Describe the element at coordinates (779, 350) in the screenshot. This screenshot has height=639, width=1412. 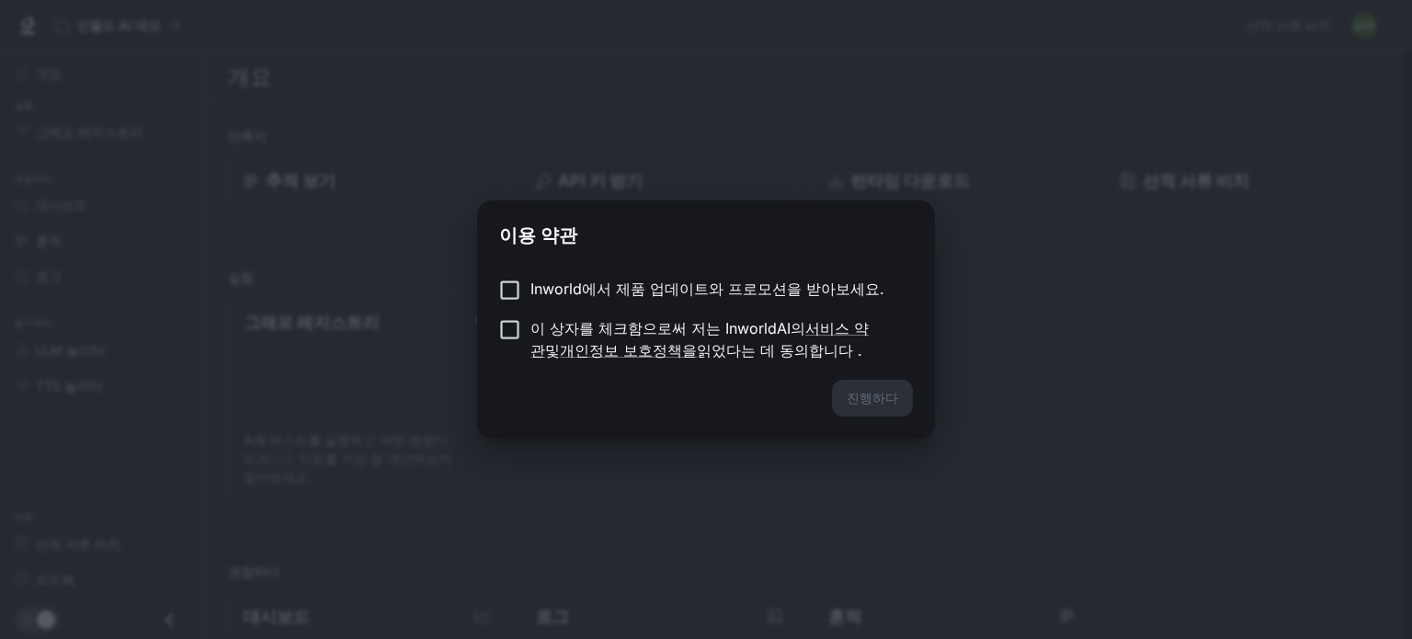
I see `font: 읽었다는 데 동의합니다 .` at that location.